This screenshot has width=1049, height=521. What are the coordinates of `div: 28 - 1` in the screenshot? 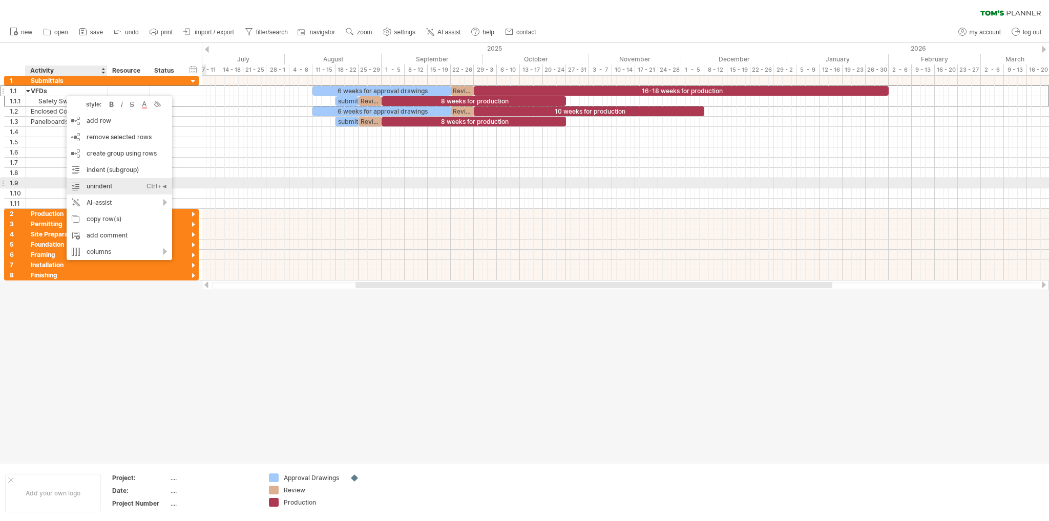 It's located at (277, 70).